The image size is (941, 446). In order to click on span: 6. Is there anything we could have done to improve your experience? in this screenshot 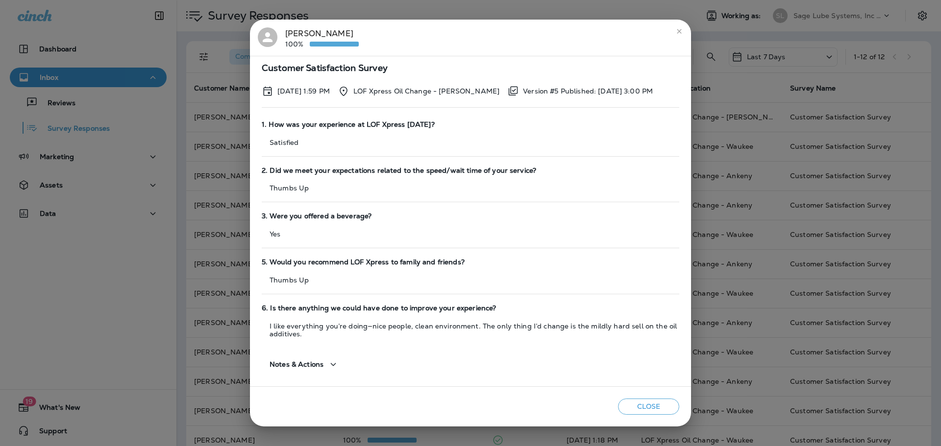, I will do `click(470, 308)`.